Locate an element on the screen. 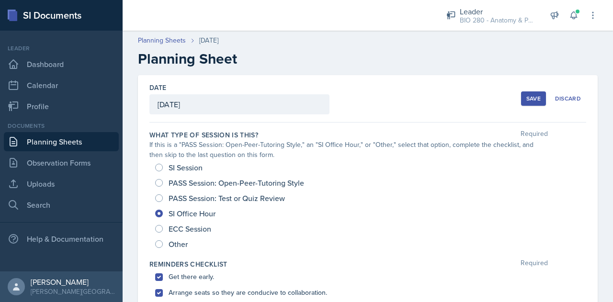  div: BIO 280 - Anatomy & Physiology I / Fall 2025 is located at coordinates (498, 20).